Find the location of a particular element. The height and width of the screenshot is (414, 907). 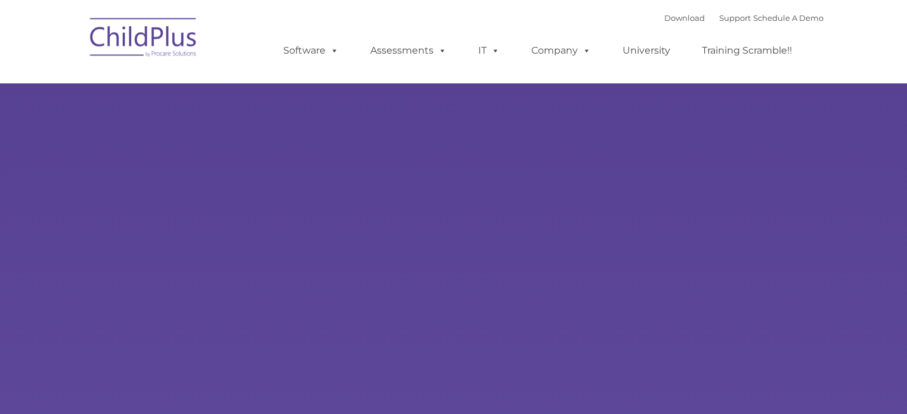

a: Software is located at coordinates (311, 51).